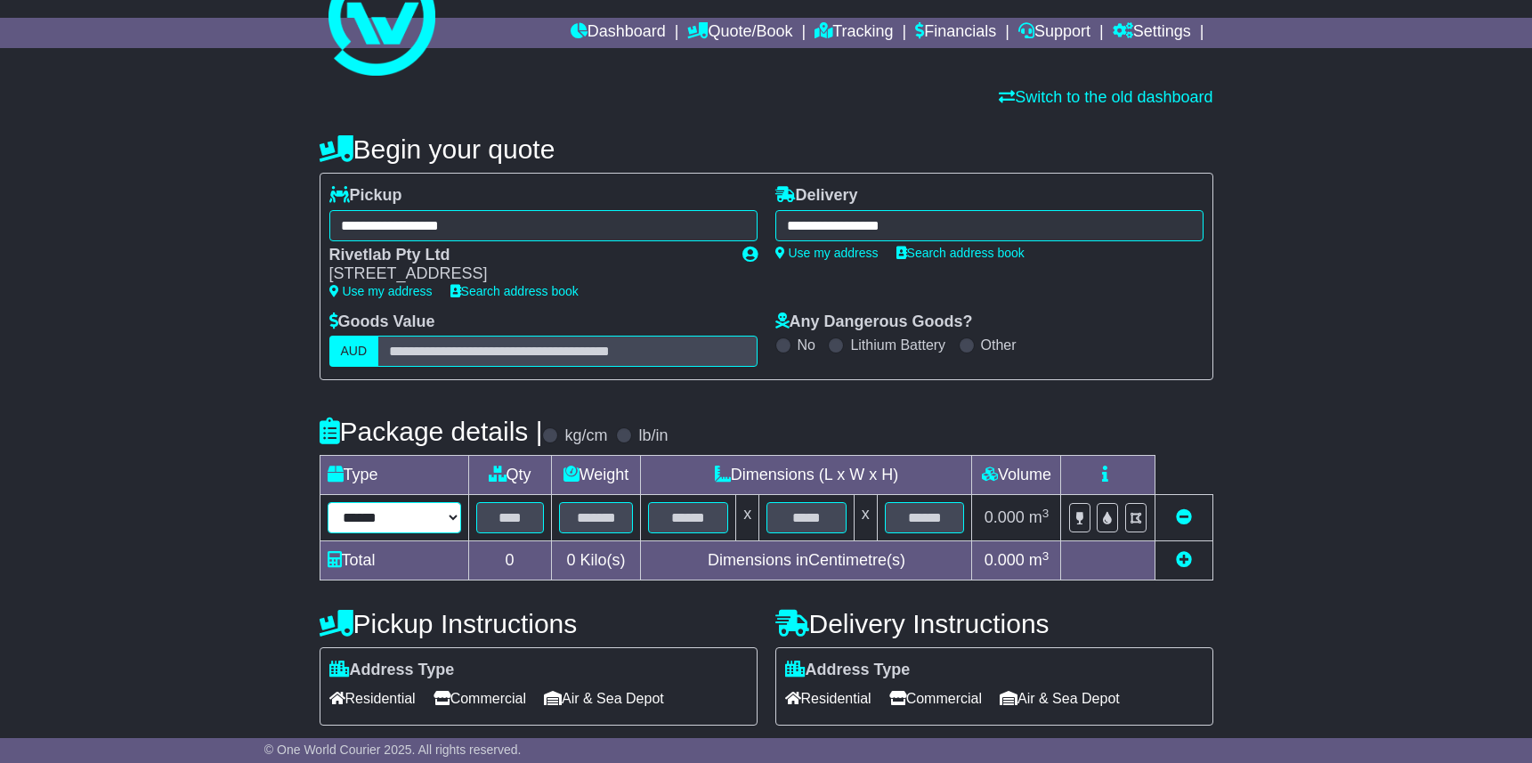 This screenshot has height=763, width=1532. Describe the element at coordinates (1184, 517) in the screenshot. I see `a: Remove this item` at that location.